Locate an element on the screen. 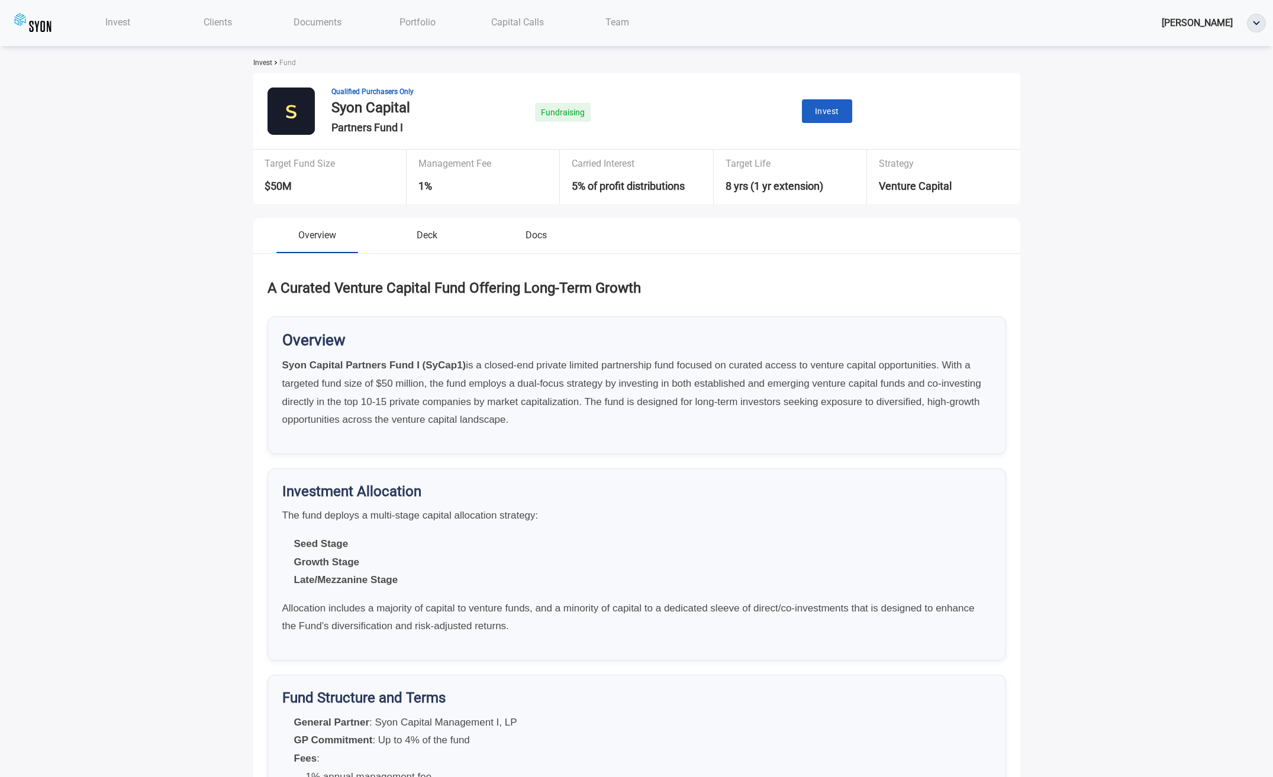 Image resolution: width=1273 pixels, height=777 pixels. div: Qualified Purchasers Only is located at coordinates (407, 92).